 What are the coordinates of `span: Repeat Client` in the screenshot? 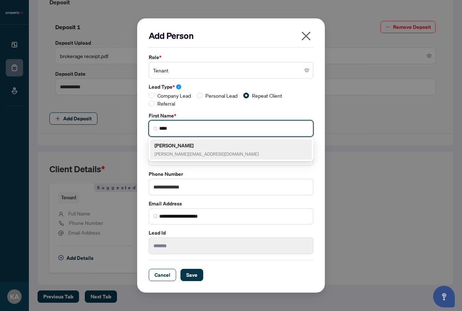 It's located at (267, 96).